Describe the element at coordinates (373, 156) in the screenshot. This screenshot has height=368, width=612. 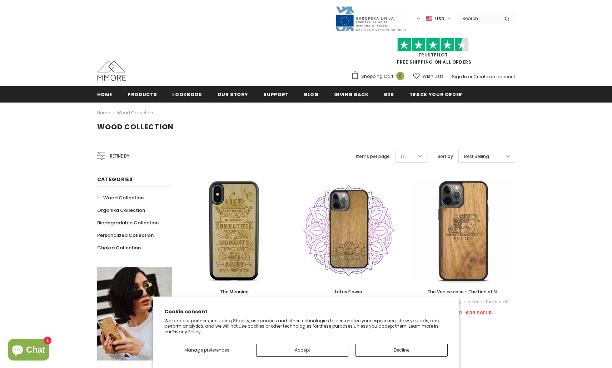
I see `label: Items per page` at that location.